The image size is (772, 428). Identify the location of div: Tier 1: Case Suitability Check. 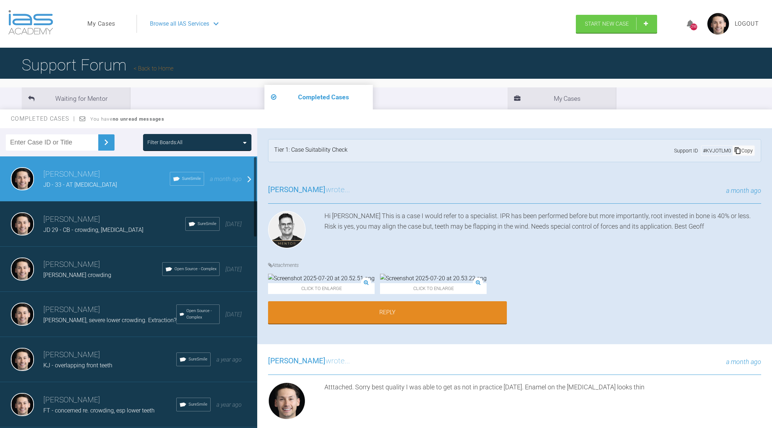
(311, 151).